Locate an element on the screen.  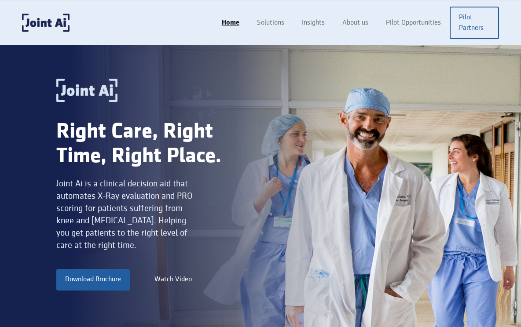
a: home is located at coordinates (46, 22).